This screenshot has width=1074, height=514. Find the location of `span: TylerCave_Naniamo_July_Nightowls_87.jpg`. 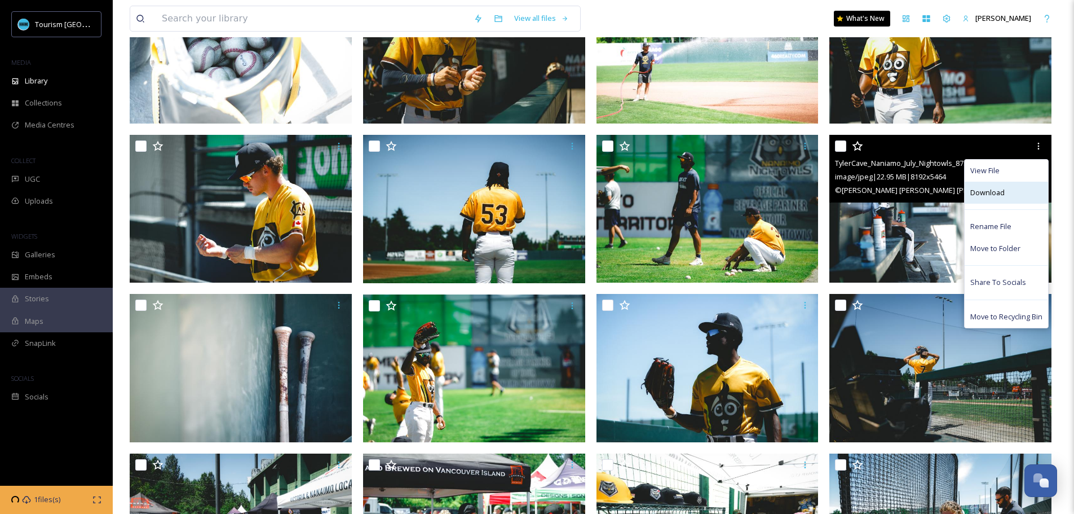

span: TylerCave_Naniamo_July_Nightowls_87.jpg is located at coordinates (905, 163).